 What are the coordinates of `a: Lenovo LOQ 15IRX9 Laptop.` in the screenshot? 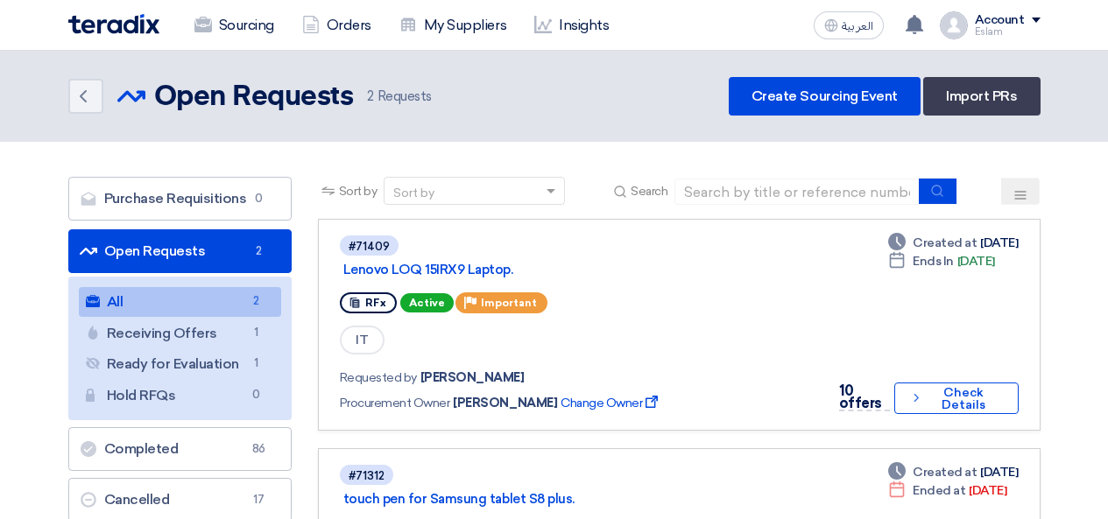 It's located at (562, 270).